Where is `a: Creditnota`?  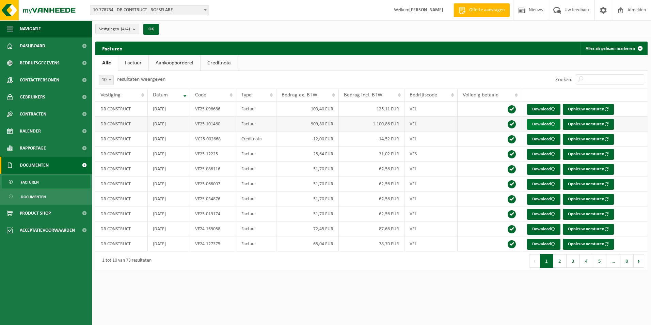
a: Creditnota is located at coordinates (219, 63).